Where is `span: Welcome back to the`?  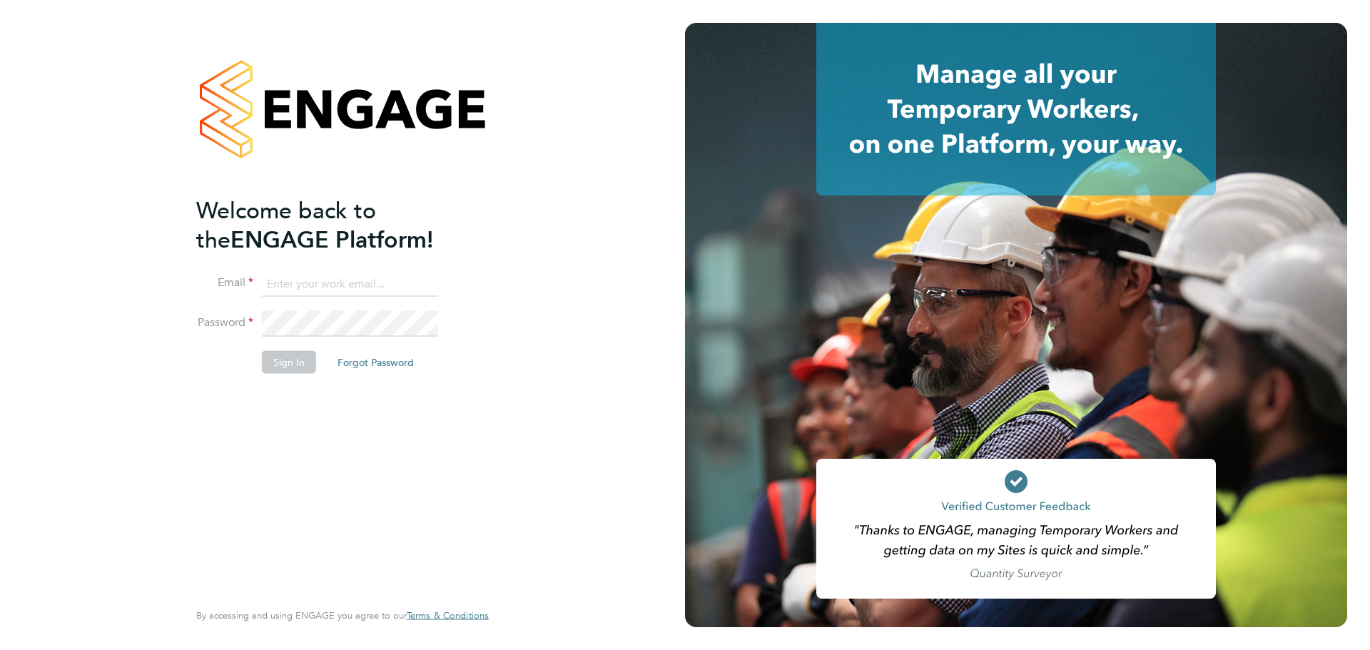 span: Welcome back to the is located at coordinates (286, 225).